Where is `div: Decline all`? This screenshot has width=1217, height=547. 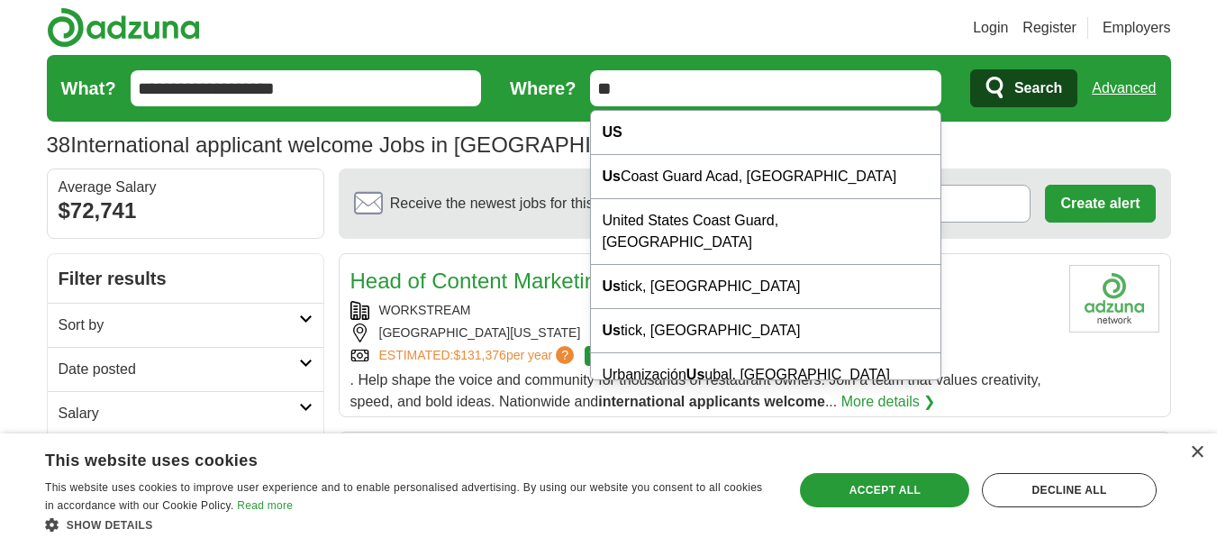
div: Decline all is located at coordinates (1069, 490).